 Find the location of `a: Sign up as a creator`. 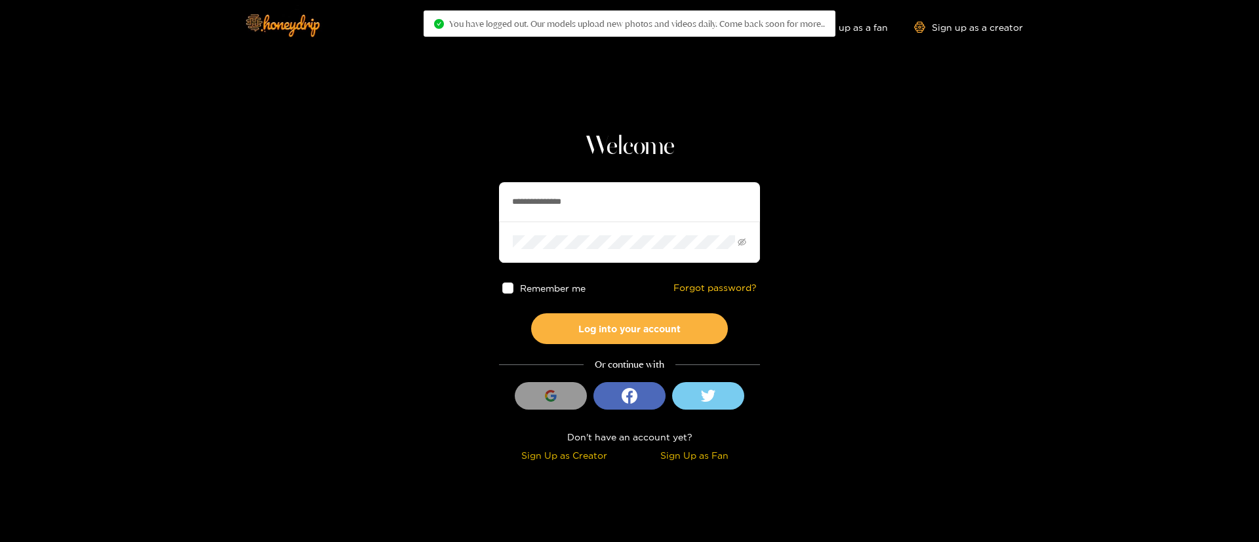

a: Sign up as a creator is located at coordinates (968, 27).